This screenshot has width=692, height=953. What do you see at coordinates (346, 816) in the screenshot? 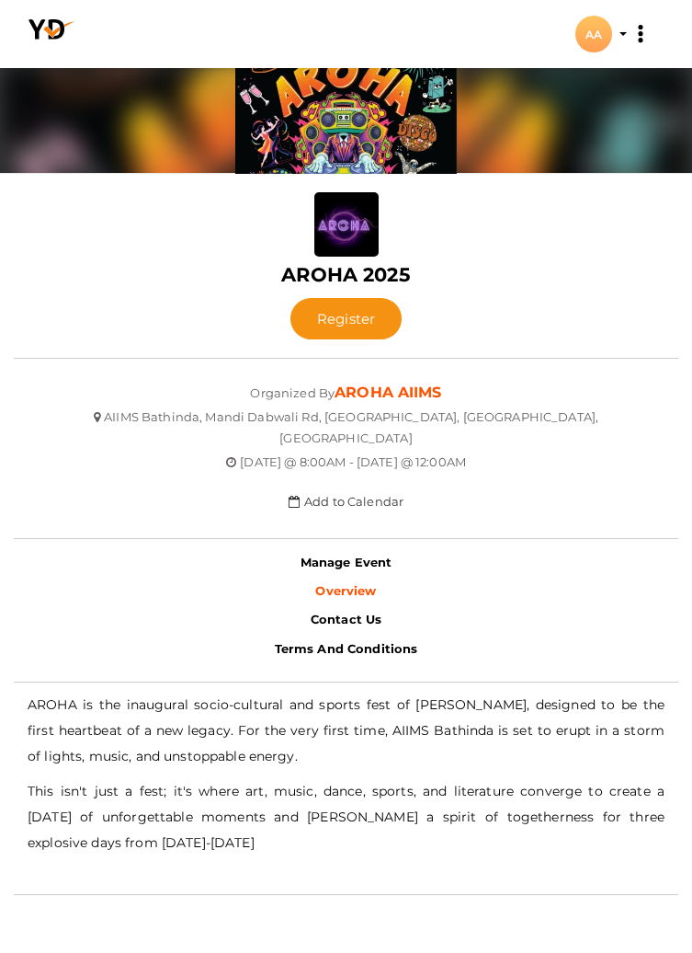
I see `p: This isn't just a fest; it's where art, music, dance, sports, and literature converge to create a...` at bounding box center [346, 816].